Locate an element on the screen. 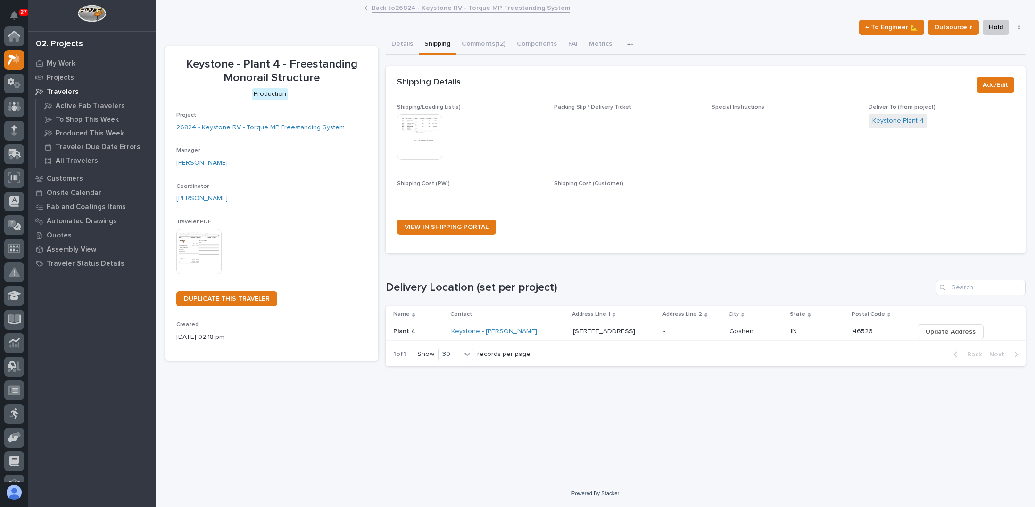 The height and width of the screenshot is (507, 1035). a: Powered By Stacker is located at coordinates (595, 493).